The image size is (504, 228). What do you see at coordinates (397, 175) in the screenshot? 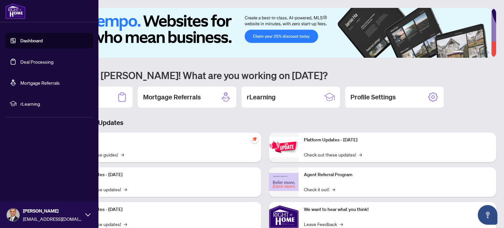
I see `p: Agent Referral Program` at bounding box center [397, 175].